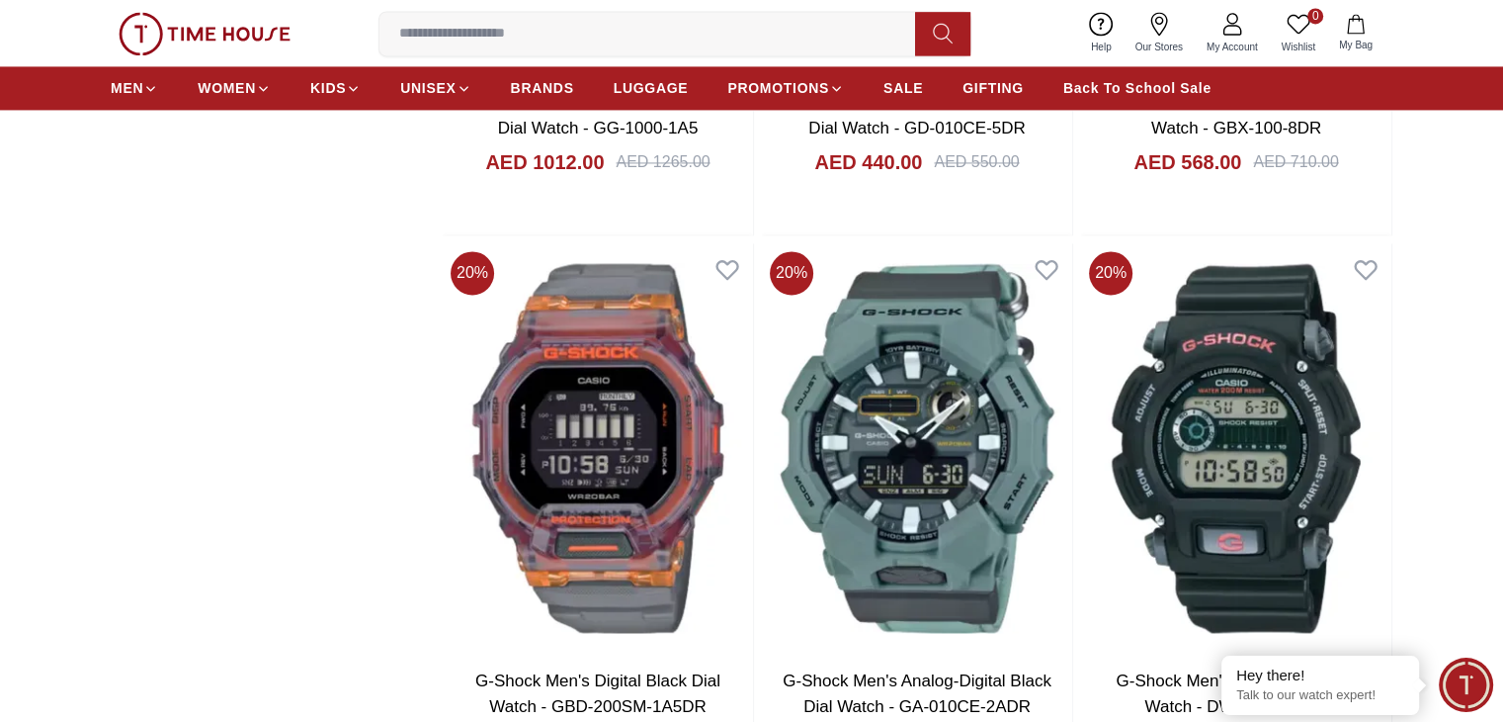  I want to click on h4: AED 568.00, so click(1187, 162).